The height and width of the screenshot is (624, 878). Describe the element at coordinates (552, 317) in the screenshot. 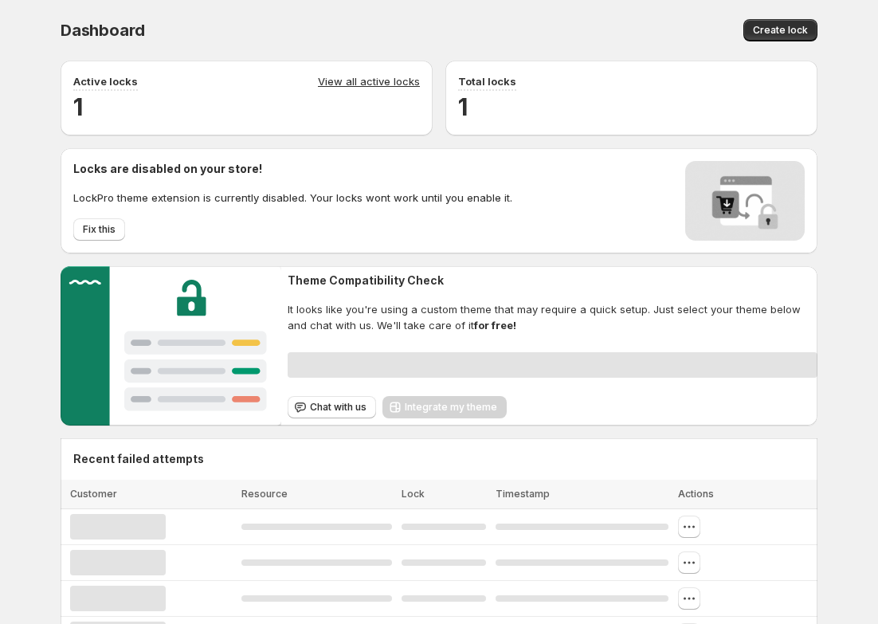

I see `span: It looks like you're using a custom theme that may require a quick setup. Just select your theme ...` at that location.